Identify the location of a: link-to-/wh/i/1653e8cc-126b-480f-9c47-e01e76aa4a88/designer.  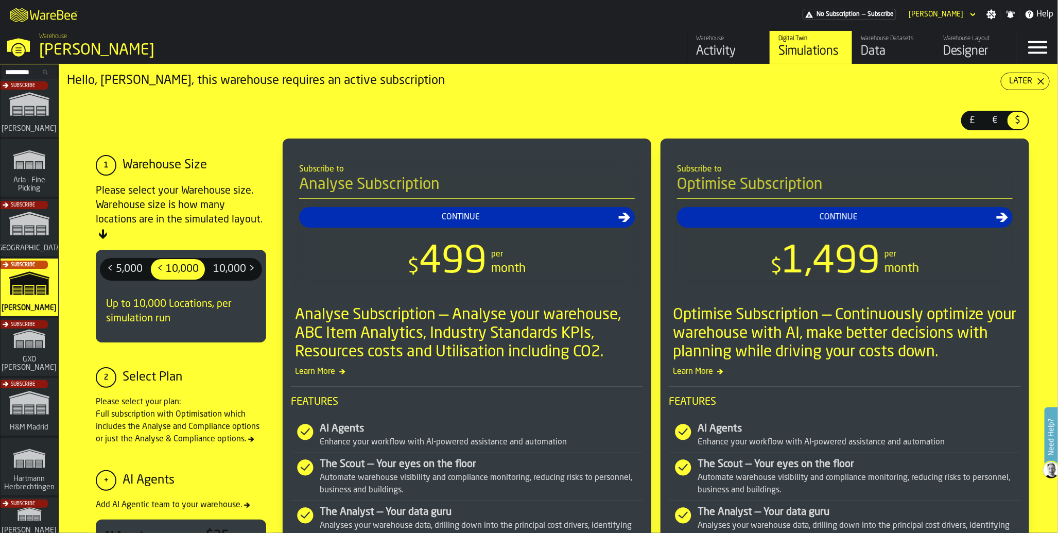
(976, 47).